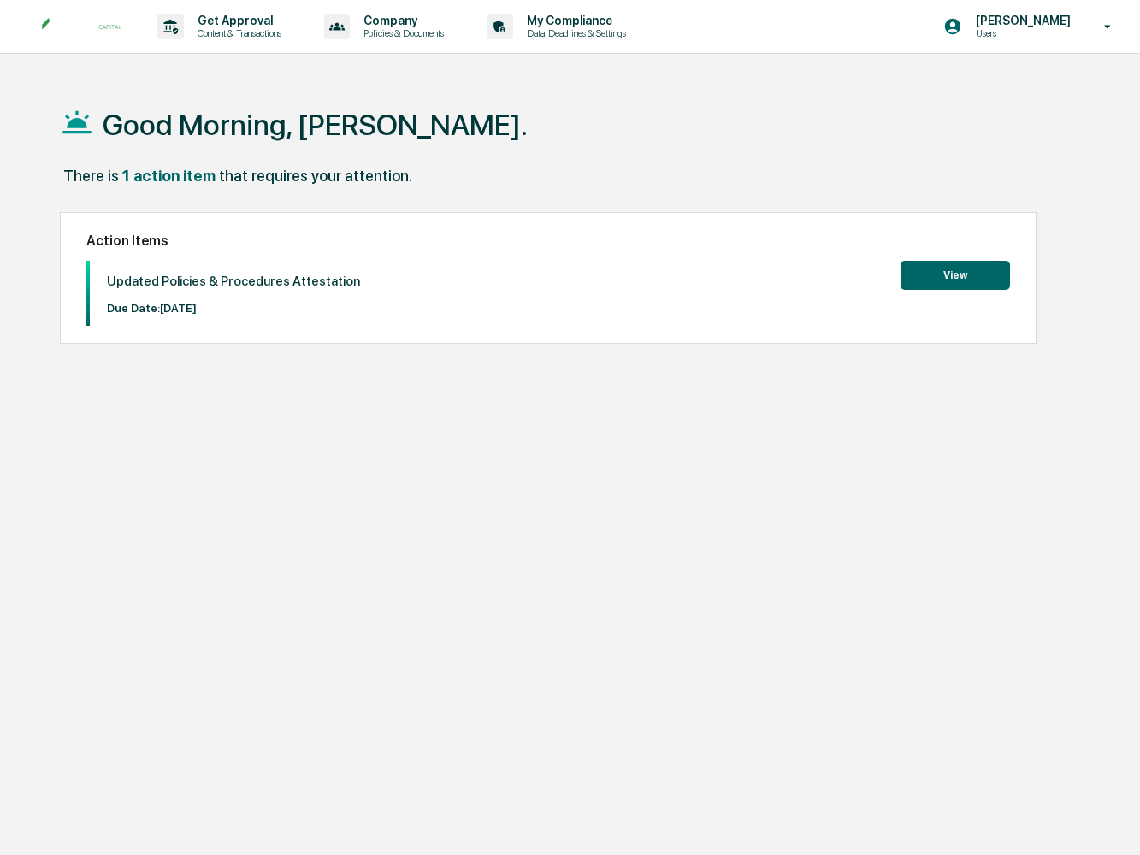 The height and width of the screenshot is (855, 1140). What do you see at coordinates (401, 21) in the screenshot?
I see `p: Company` at bounding box center [401, 21].